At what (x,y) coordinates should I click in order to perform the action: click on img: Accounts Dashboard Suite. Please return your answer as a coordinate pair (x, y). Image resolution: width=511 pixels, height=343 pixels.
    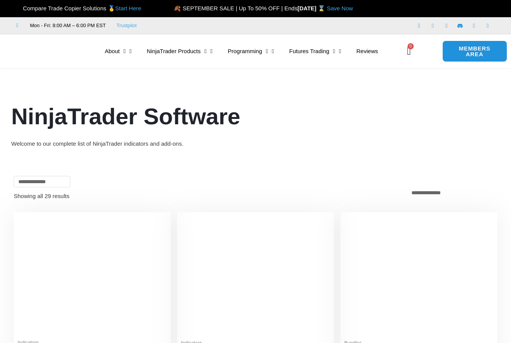
    Looking at the image, I should click on (419, 275).